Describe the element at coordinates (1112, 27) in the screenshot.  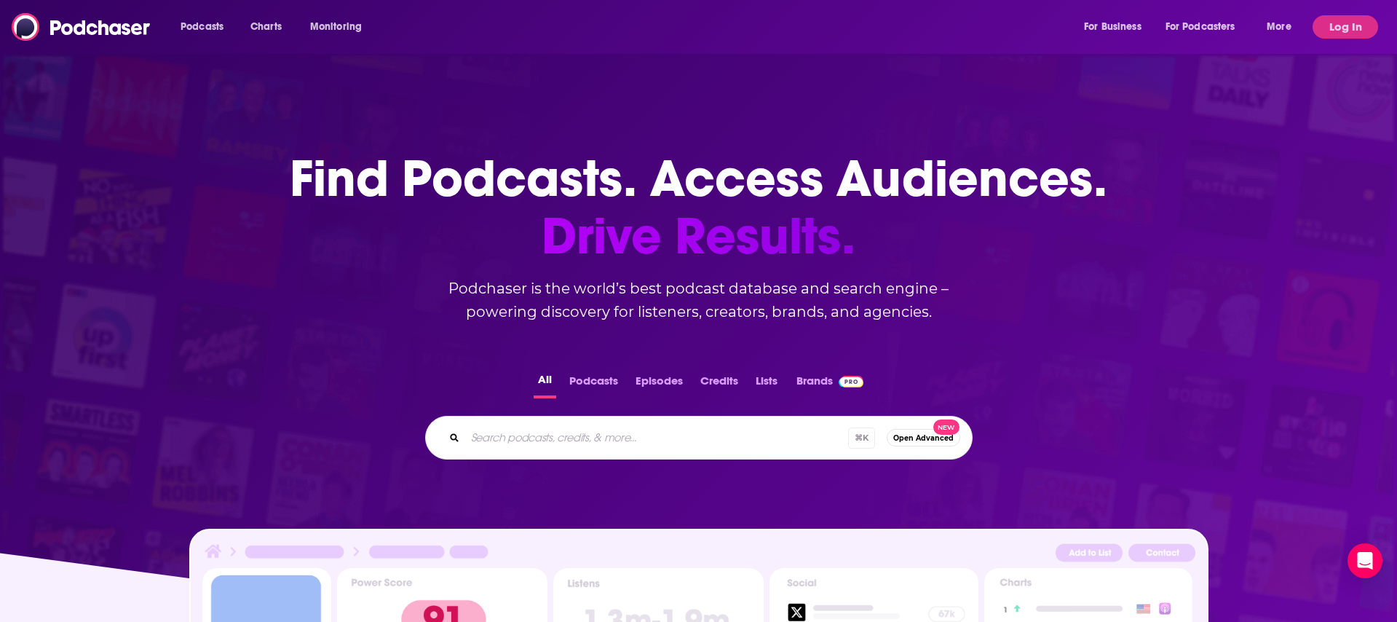
I see `span: For Business` at that location.